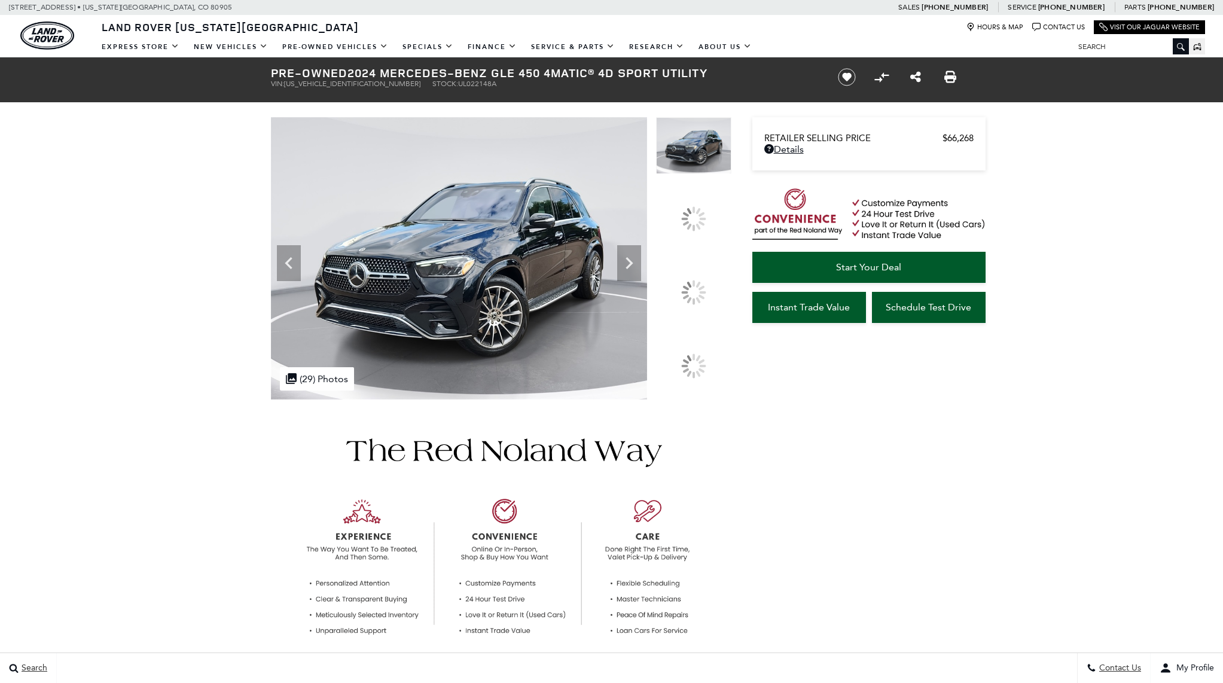  What do you see at coordinates (881, 77) in the screenshot?
I see `button: Compare vehicle` at bounding box center [881, 77].